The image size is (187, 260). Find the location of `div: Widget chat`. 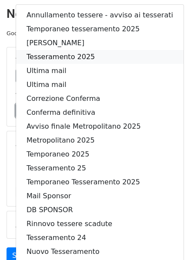

div: Widget chat is located at coordinates (165, 239).